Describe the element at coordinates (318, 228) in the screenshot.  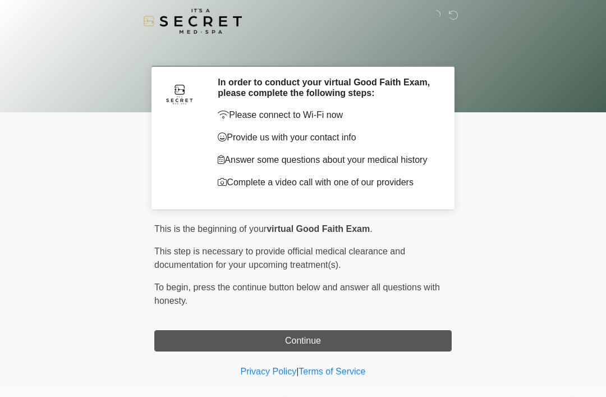
I see `strong: virtual Good Faith Exam` at that location.